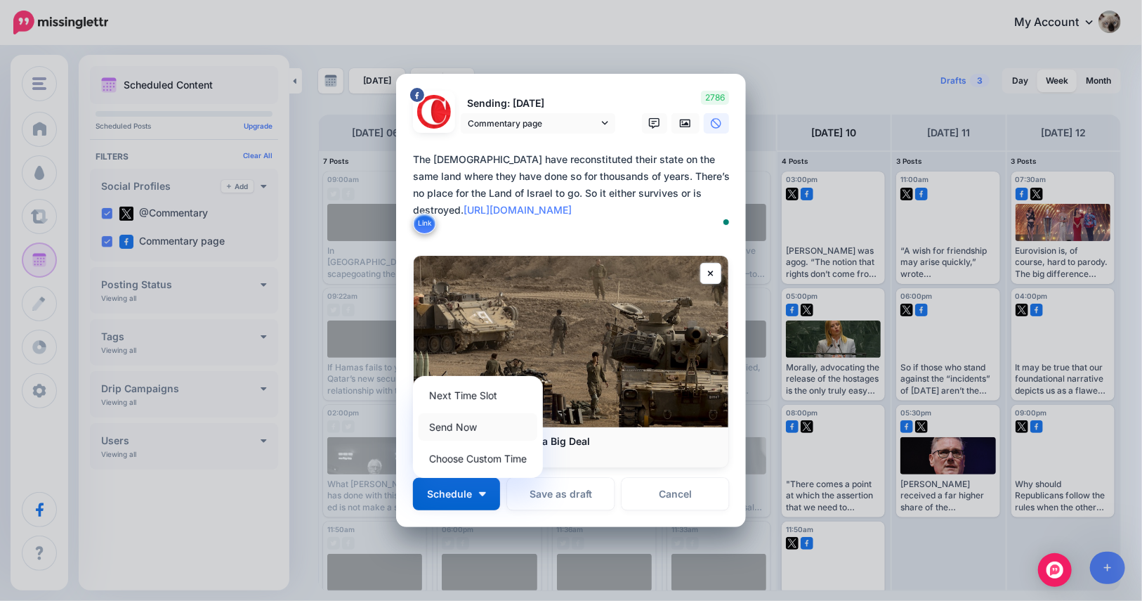 This screenshot has height=601, width=1142. Describe the element at coordinates (483, 494) in the screenshot. I see `img: arrow-down-white.png` at that location.